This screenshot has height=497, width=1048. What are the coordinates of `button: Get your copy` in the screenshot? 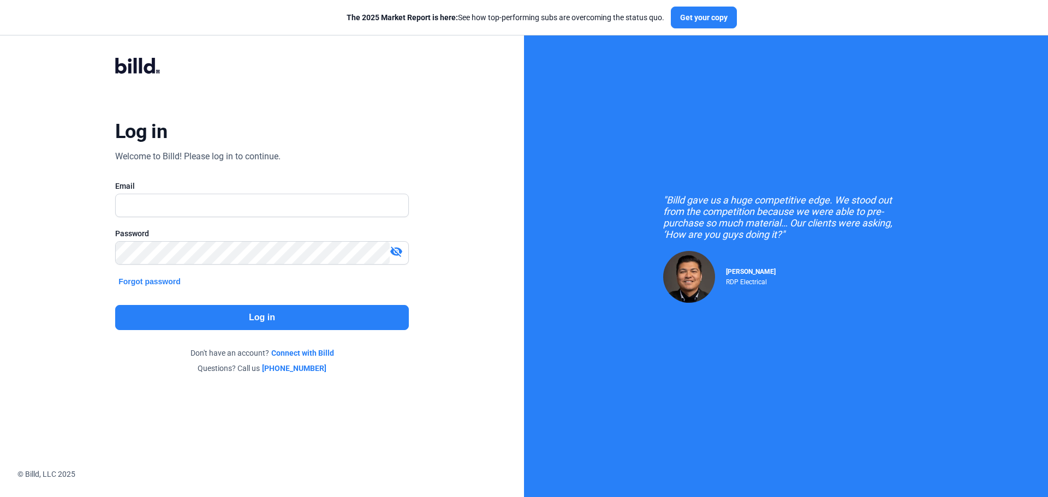 It's located at (704, 17).